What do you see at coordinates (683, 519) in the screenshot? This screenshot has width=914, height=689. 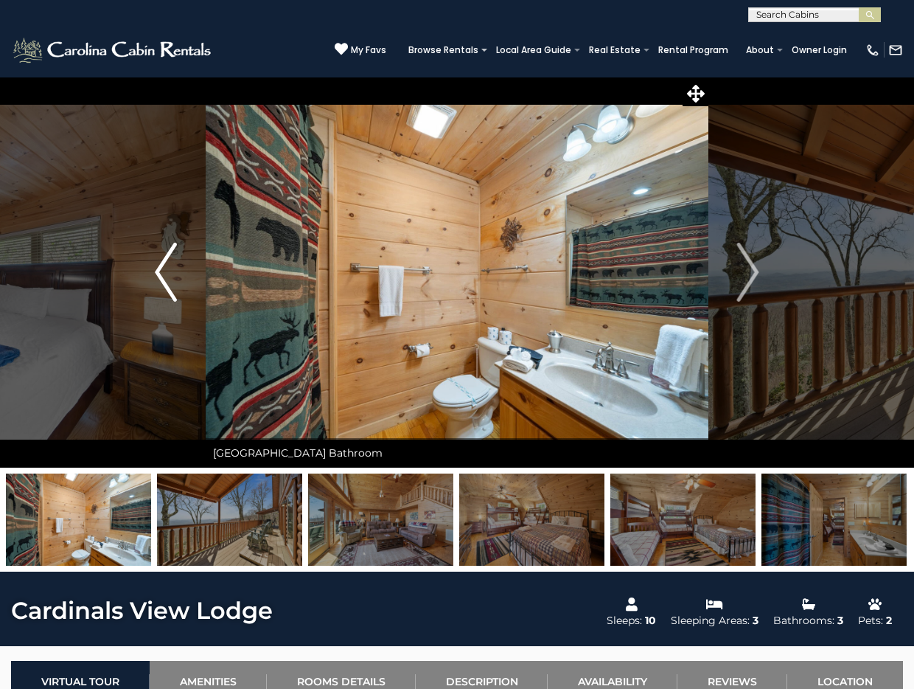 I see `img: 168440671` at bounding box center [683, 519].